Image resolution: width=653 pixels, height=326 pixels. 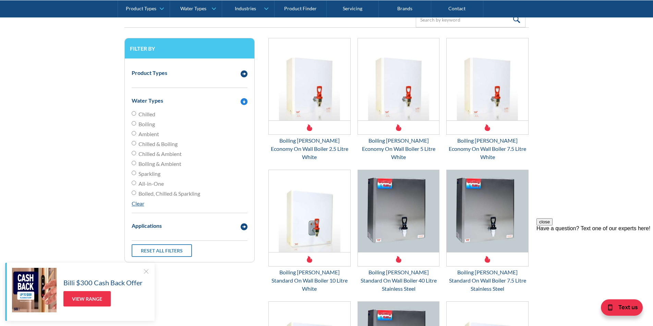 I want to click on span: Boiling & Ambient, so click(x=160, y=164).